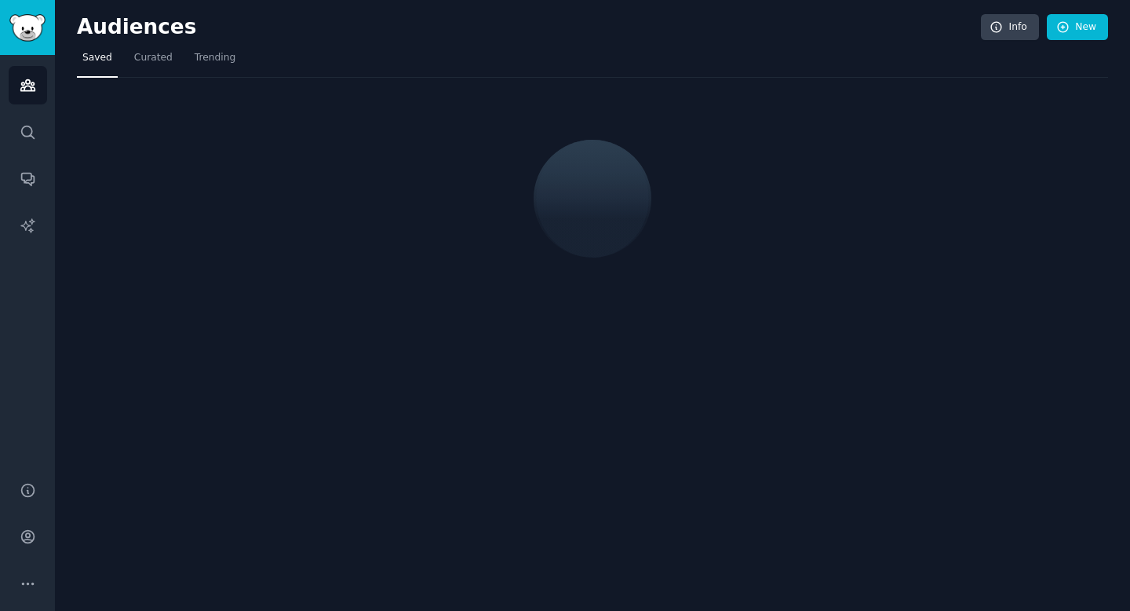  I want to click on img: GummySearch logo, so click(27, 27).